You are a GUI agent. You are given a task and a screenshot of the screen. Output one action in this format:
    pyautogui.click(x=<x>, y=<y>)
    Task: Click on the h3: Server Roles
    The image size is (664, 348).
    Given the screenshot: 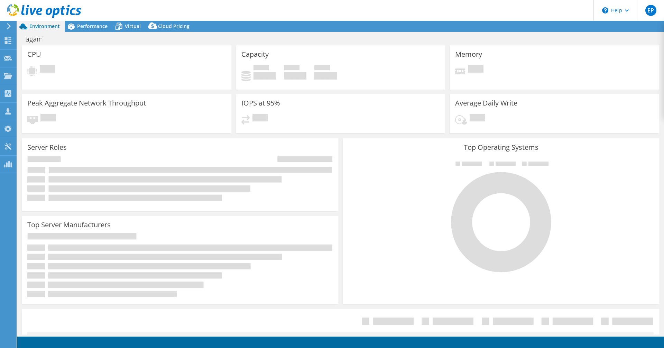 What is the action you would take?
    pyautogui.click(x=47, y=147)
    